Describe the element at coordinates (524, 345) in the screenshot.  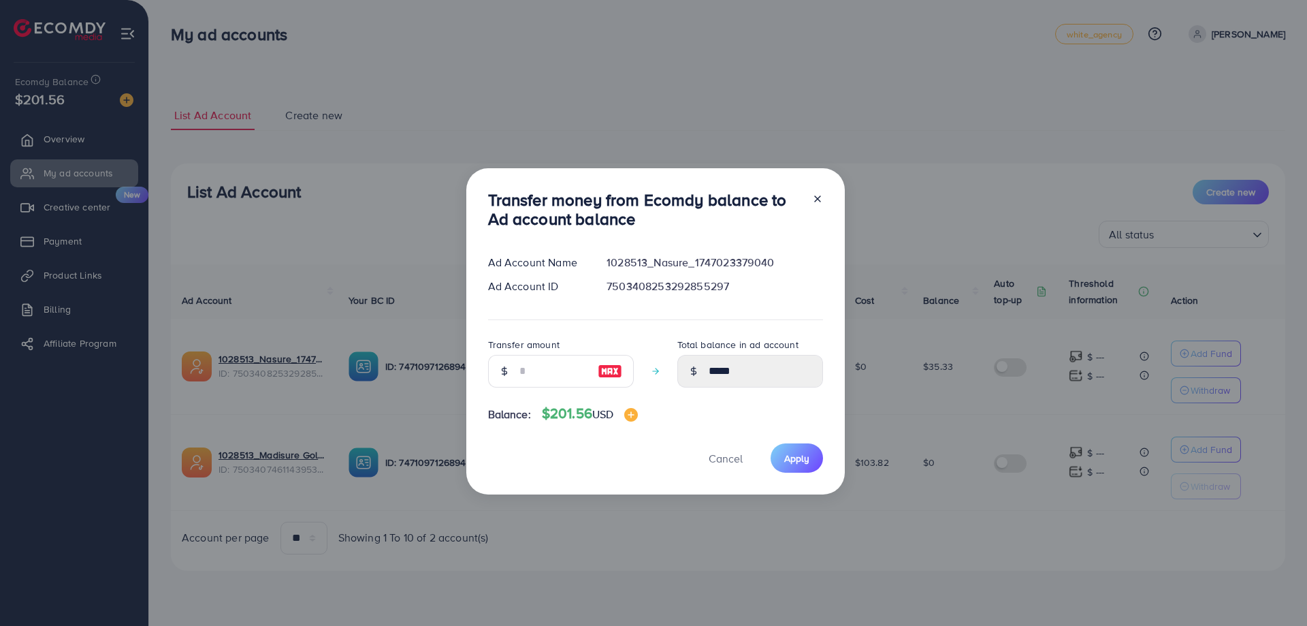
I see `label: Transfer amount` at that location.